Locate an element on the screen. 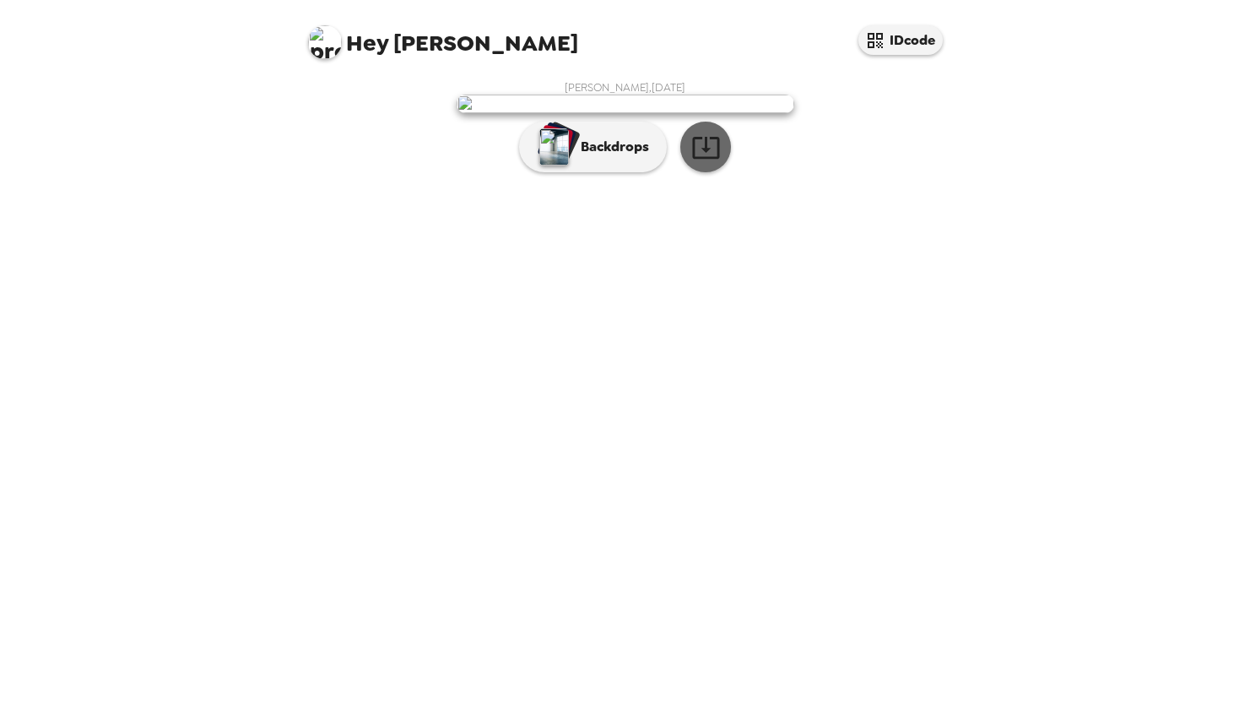 The width and height of the screenshot is (1250, 706). button: IDcode is located at coordinates (901, 40).